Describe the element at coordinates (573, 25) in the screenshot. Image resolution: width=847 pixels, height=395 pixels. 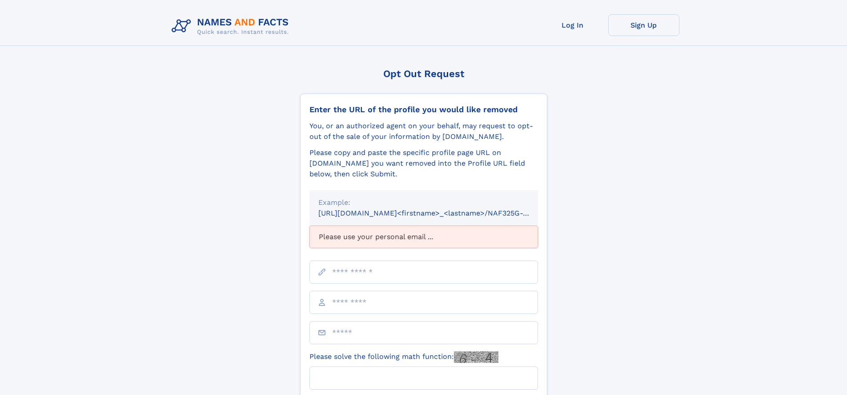
I see `a: Log In` at that location.